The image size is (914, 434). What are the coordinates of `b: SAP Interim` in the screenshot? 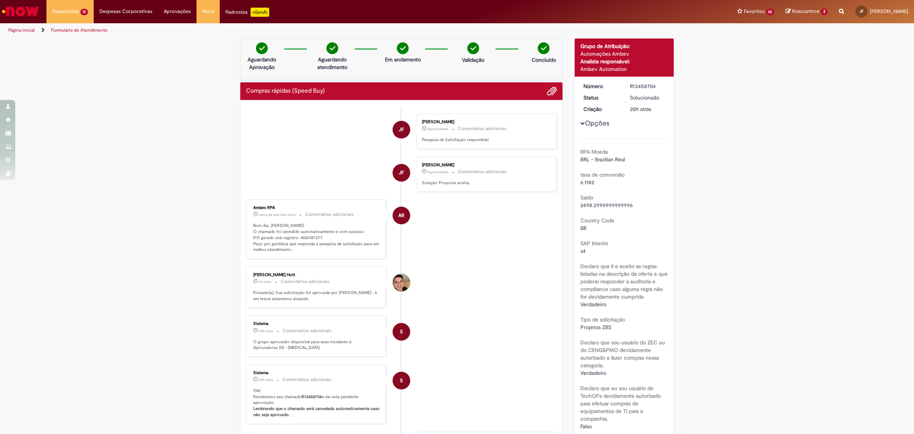 It's located at (594, 243).